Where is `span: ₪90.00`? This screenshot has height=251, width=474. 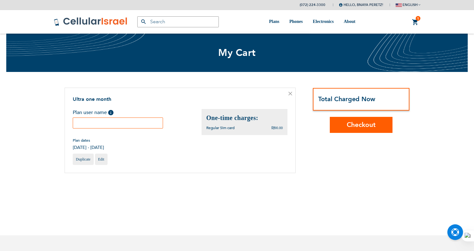 span: ₪90.00 is located at coordinates (277, 128).